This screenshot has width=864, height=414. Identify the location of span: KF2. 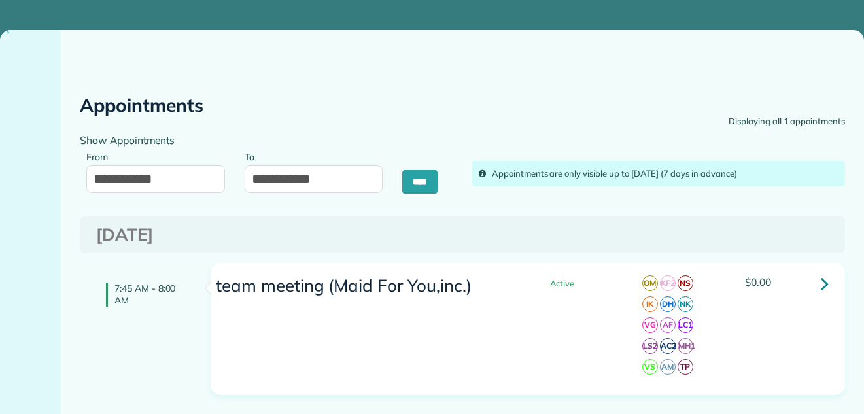
(668, 283).